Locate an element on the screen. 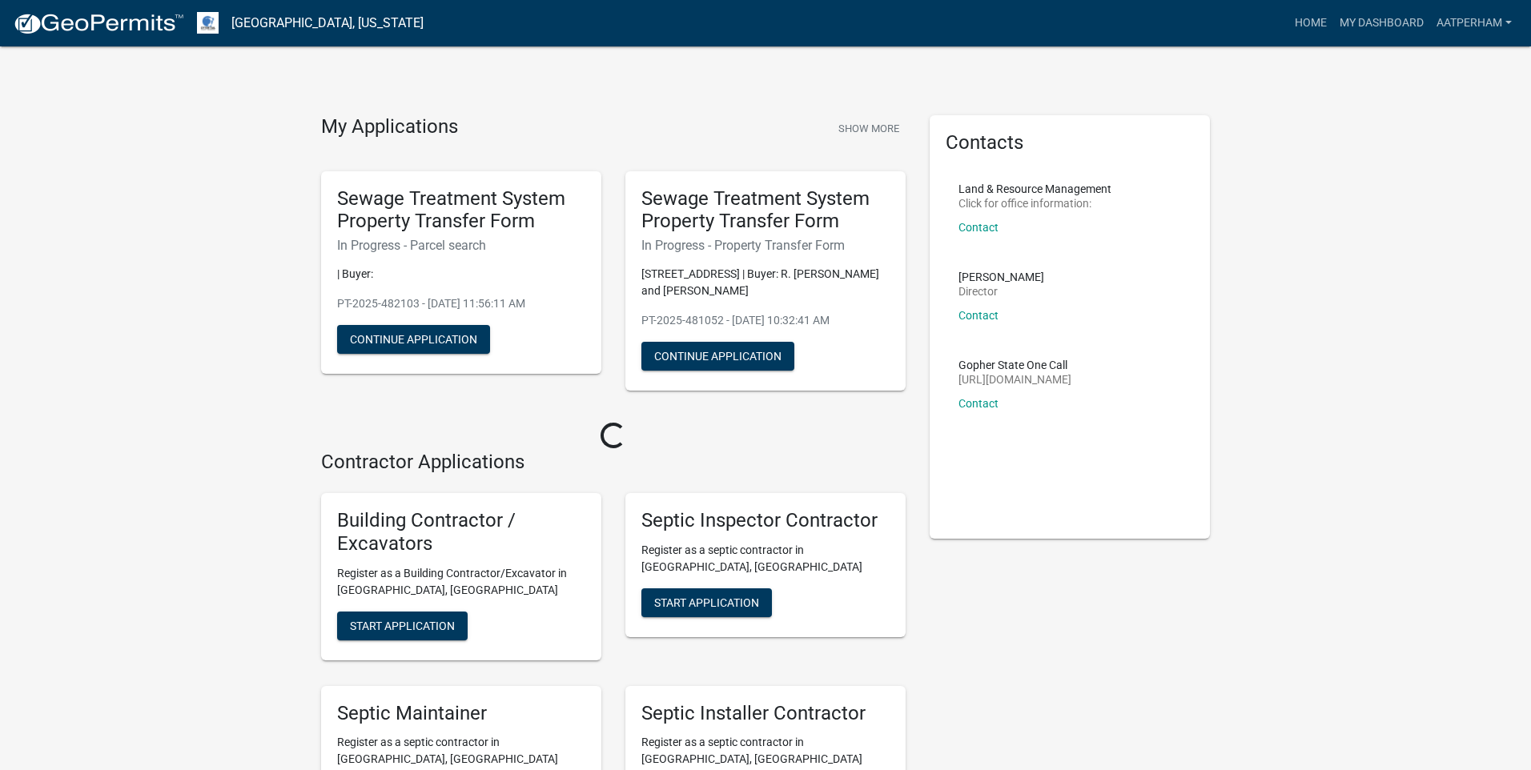  h5: Building Contractor / Excavators is located at coordinates (461, 532).